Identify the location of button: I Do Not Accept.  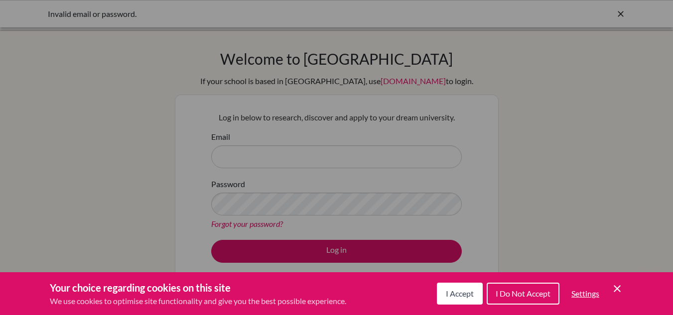
(523, 294).